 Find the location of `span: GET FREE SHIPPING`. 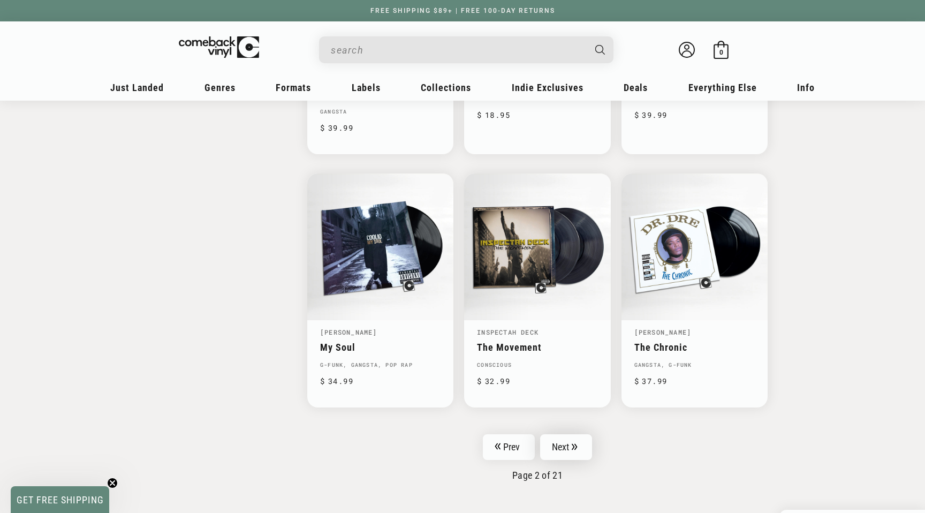

span: GET FREE SHIPPING is located at coordinates (60, 499).